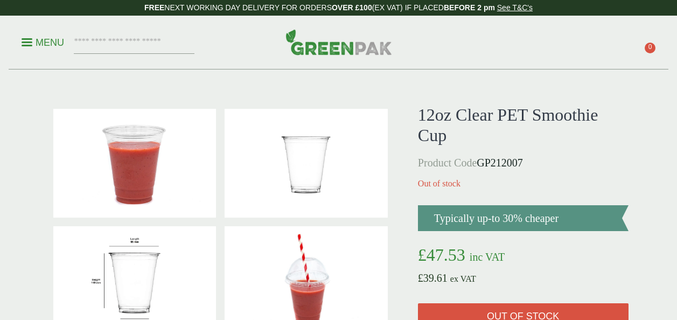 The width and height of the screenshot is (677, 320). I want to click on span: Product Code, so click(447, 163).